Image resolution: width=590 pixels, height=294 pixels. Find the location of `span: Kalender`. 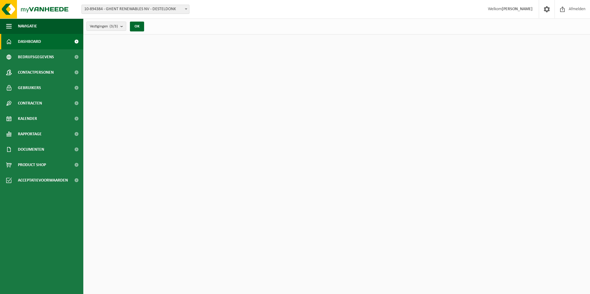

span: Kalender is located at coordinates (27, 119).